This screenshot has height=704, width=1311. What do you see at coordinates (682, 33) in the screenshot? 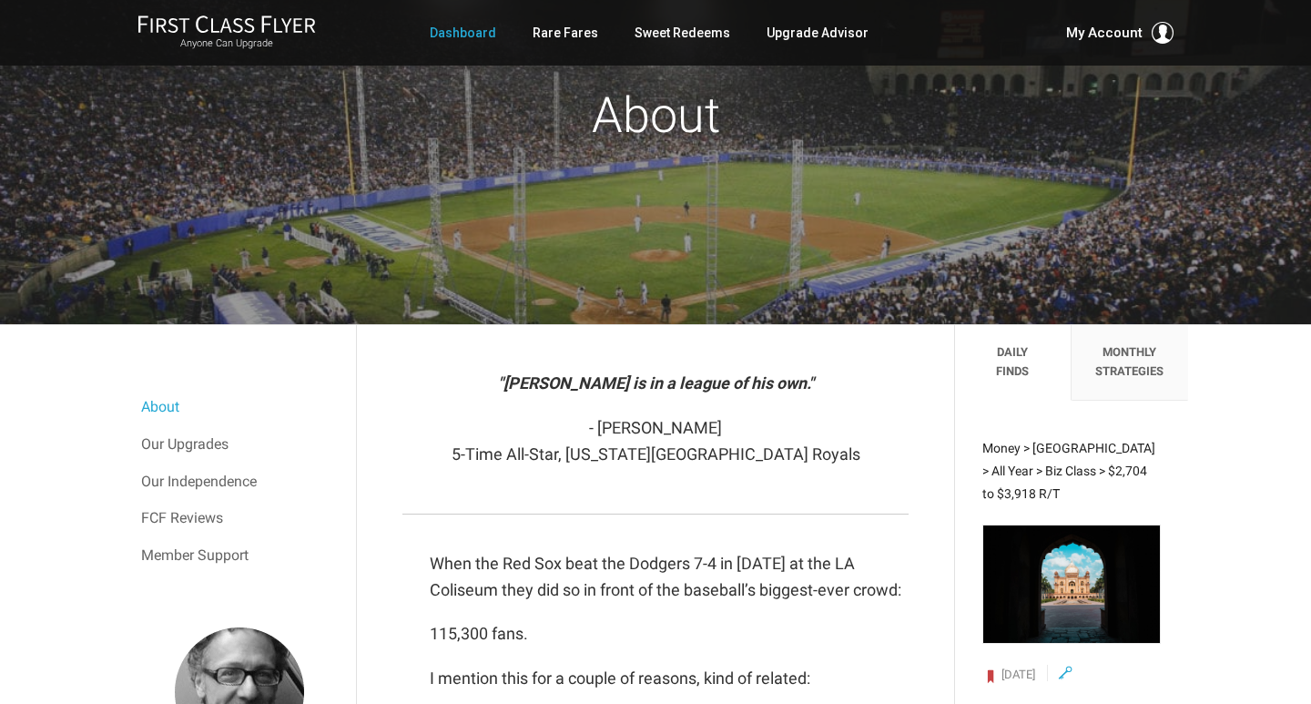
I see `a: Sweet Redeems` at bounding box center [682, 33].